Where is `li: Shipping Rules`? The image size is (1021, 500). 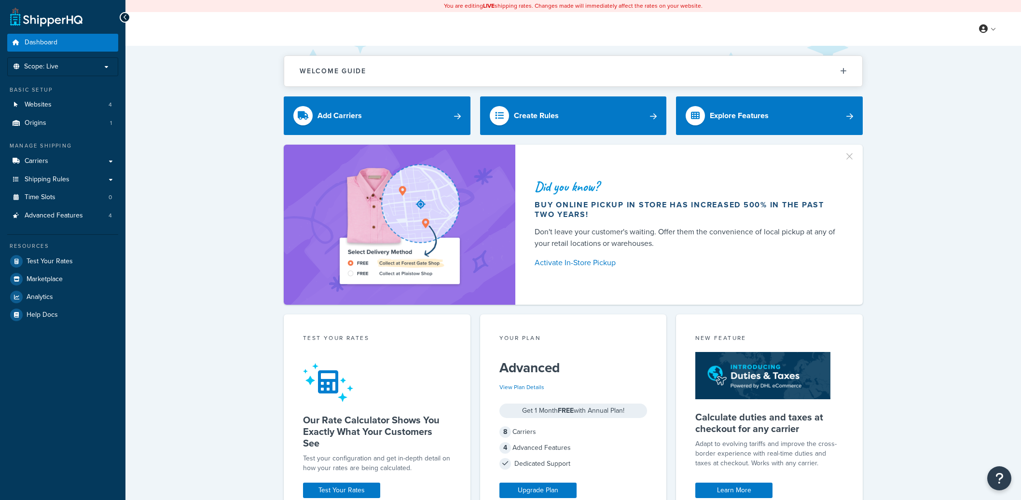
li: Shipping Rules is located at coordinates (63, 179).